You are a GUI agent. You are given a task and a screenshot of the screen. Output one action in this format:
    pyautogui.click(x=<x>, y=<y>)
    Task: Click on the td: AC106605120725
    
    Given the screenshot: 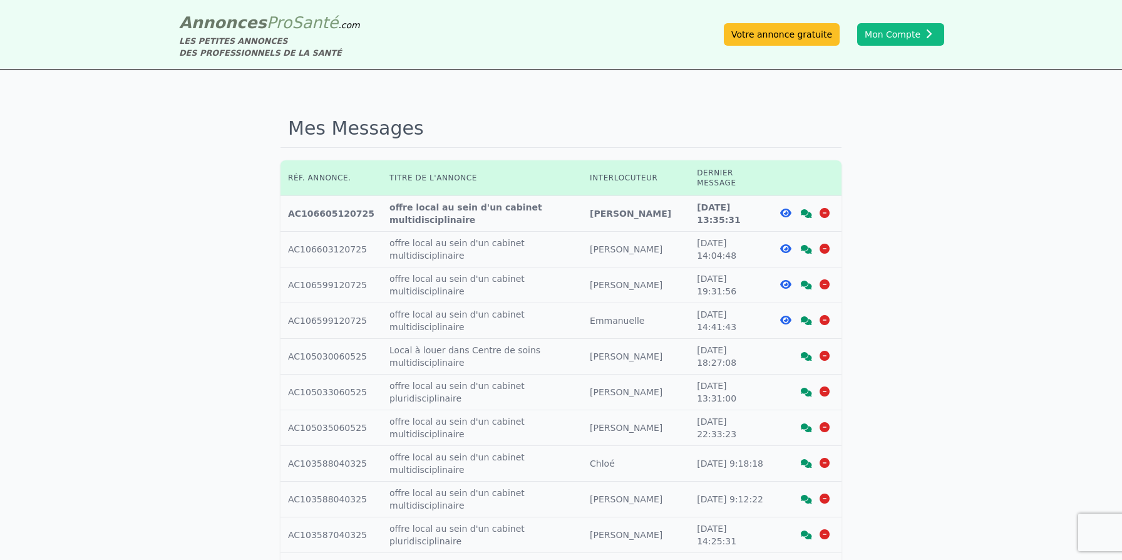 What is the action you would take?
    pyautogui.click(x=331, y=214)
    